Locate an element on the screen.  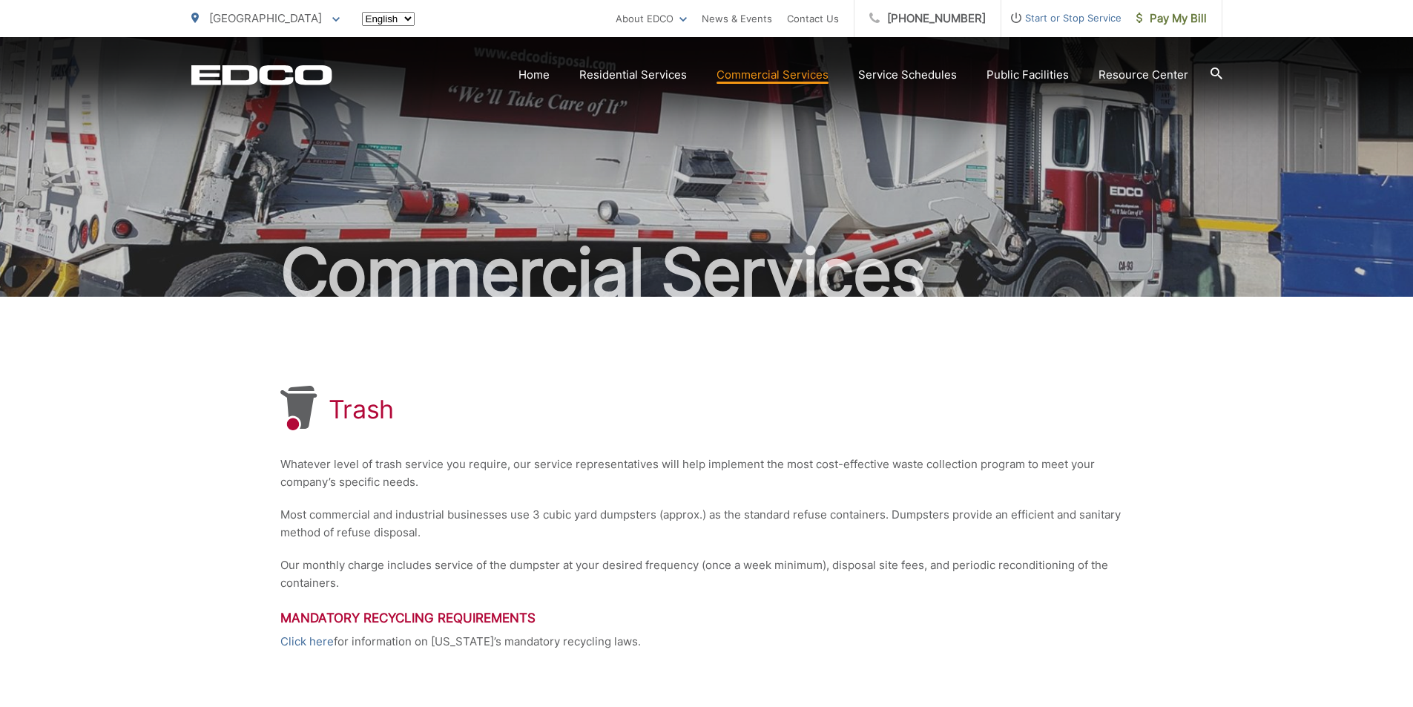
a: News & Events is located at coordinates (736, 19).